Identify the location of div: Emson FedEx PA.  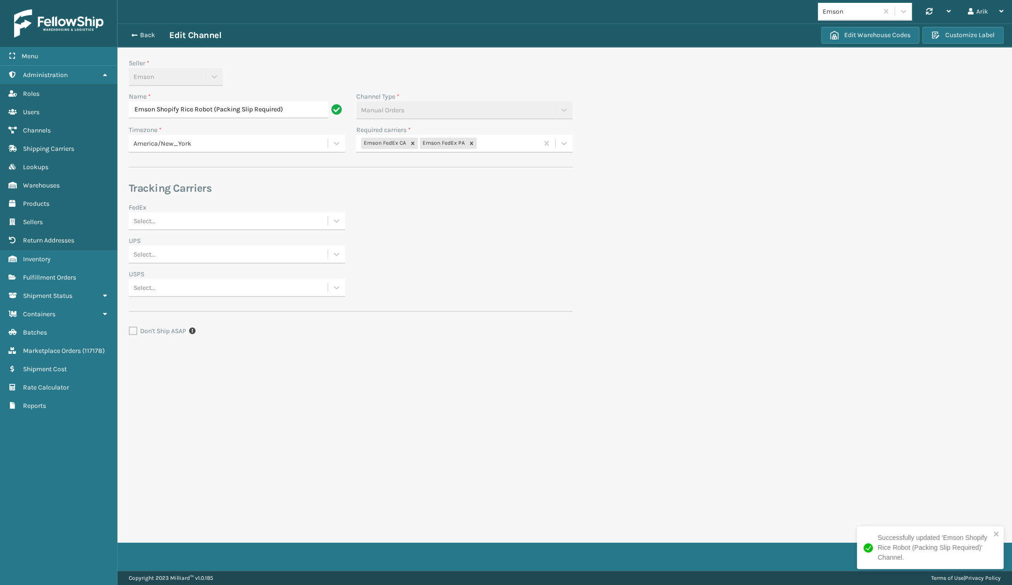
(443, 143).